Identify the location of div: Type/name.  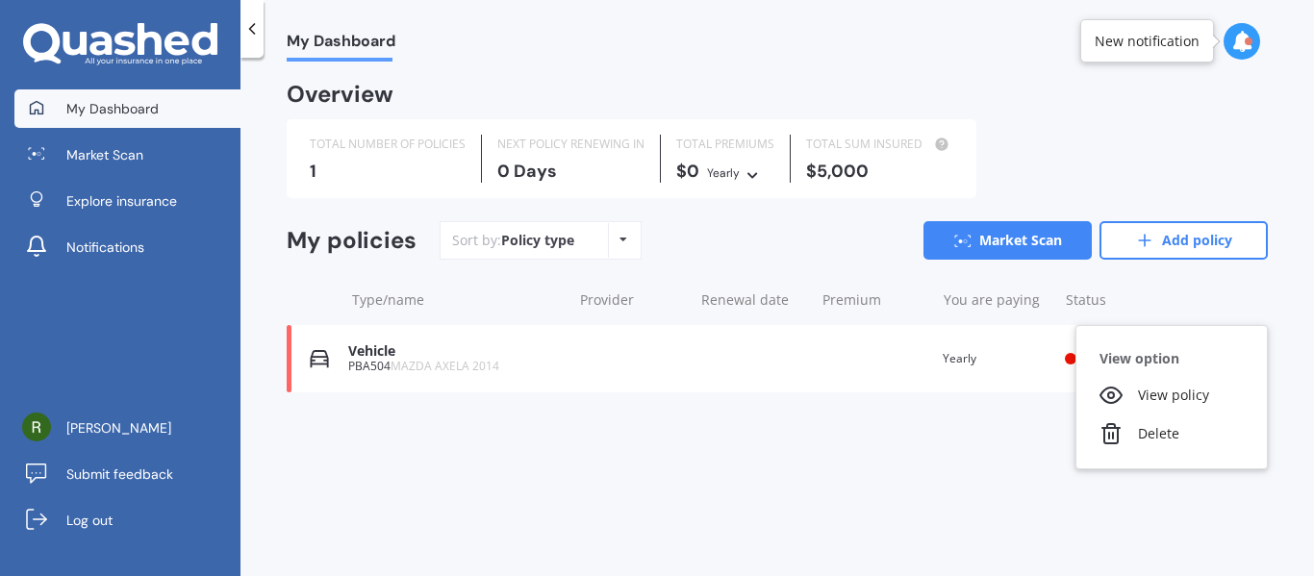
(458, 300).